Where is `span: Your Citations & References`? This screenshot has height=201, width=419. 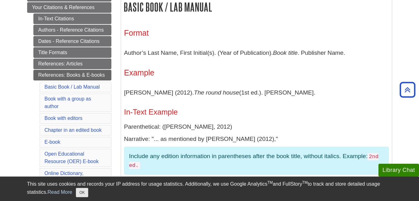 span: Your Citations & References is located at coordinates (63, 7).